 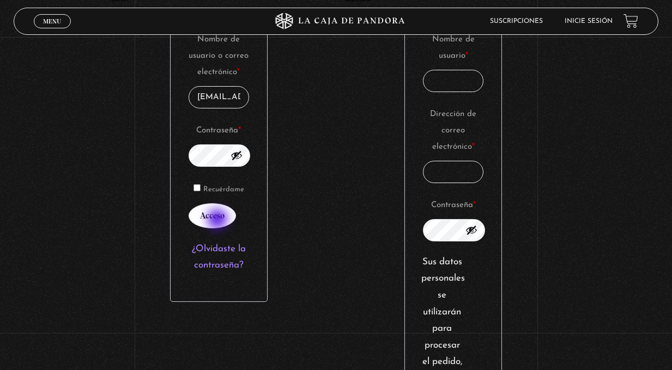 I want to click on a: Suscripciones, so click(x=516, y=21).